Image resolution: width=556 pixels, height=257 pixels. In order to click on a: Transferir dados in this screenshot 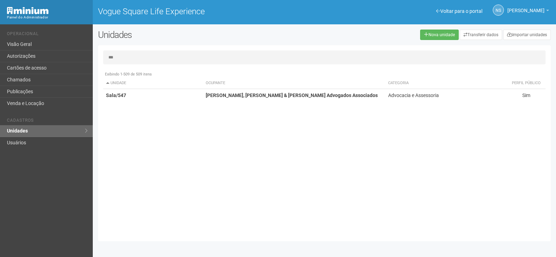, I will do `click(481, 35)`.